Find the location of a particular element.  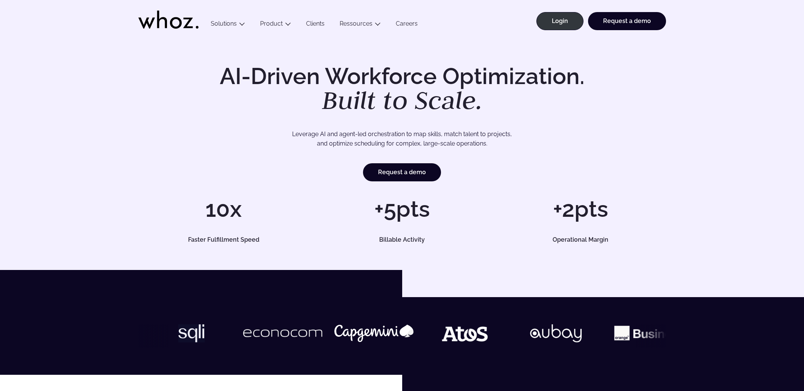

a: Careers is located at coordinates (407, 25).